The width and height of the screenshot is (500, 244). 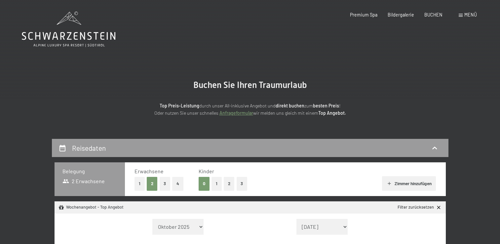 What do you see at coordinates (84, 181) in the screenshot?
I see `span: 2 Erwachsene` at bounding box center [84, 181].